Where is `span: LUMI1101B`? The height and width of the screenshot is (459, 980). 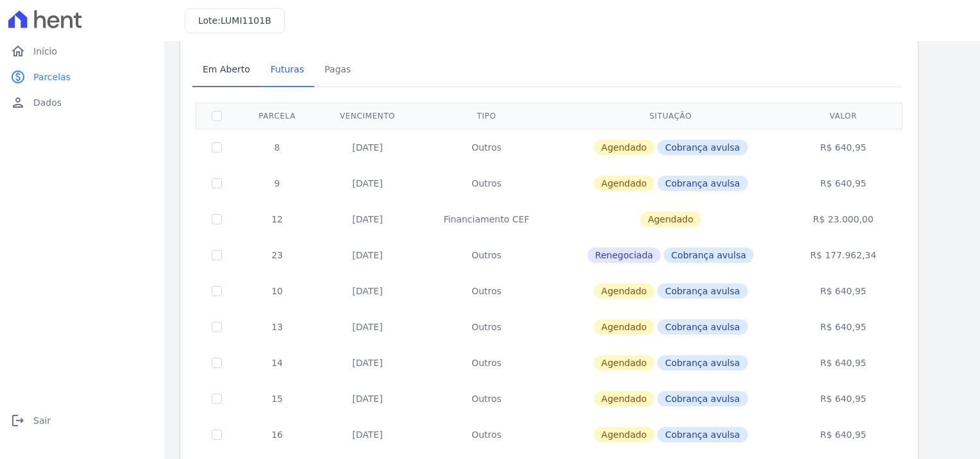
span: LUMI1101B is located at coordinates (246, 21).